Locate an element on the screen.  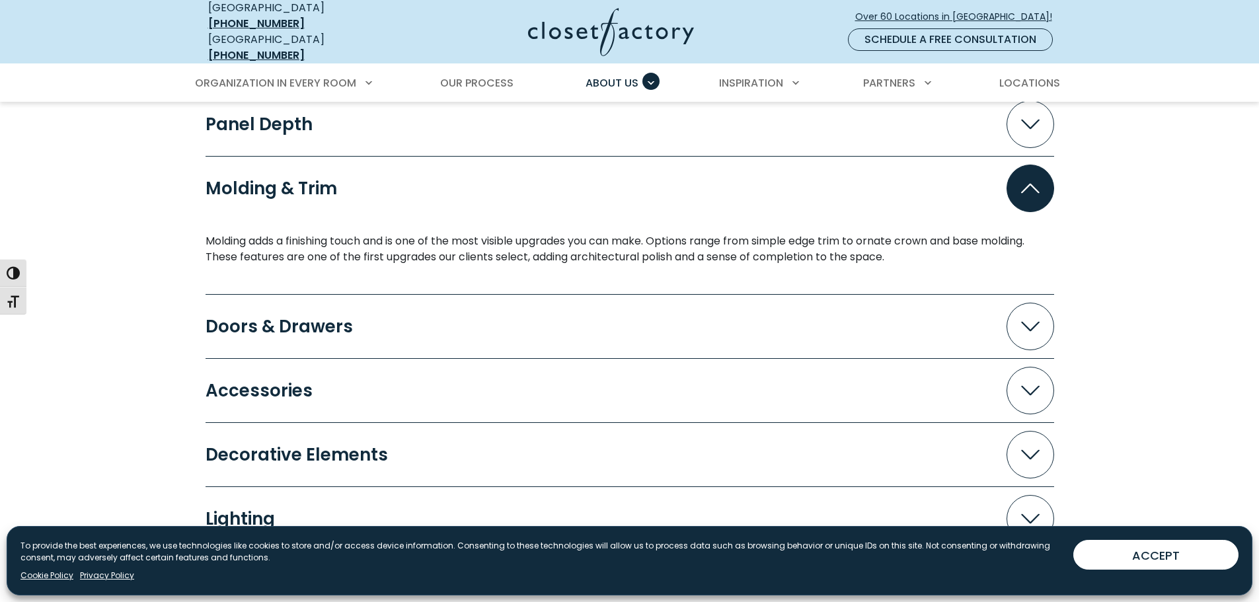
span: Partners is located at coordinates (889, 83).